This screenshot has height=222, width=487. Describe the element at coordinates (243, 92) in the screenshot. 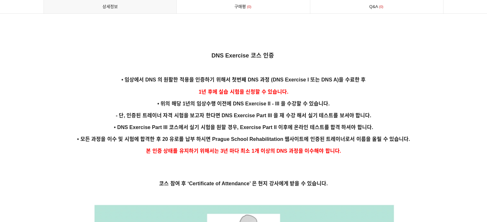

I see `span: 1년 후에 실습 시험을 신청할 수 있습니다.` at that location.